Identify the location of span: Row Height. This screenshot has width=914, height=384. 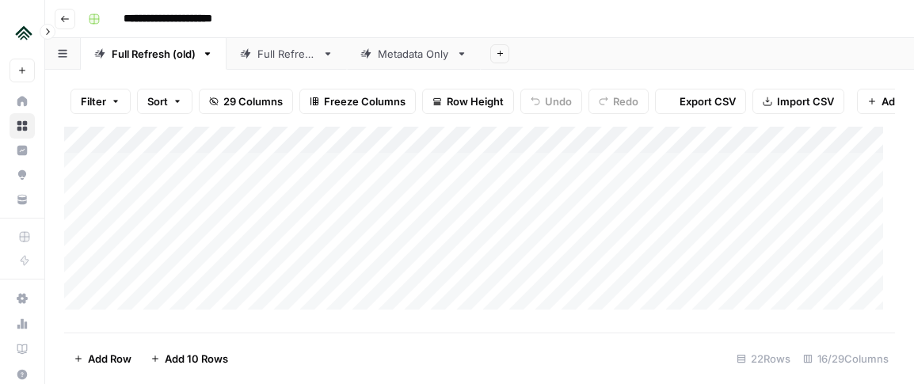
(475, 101).